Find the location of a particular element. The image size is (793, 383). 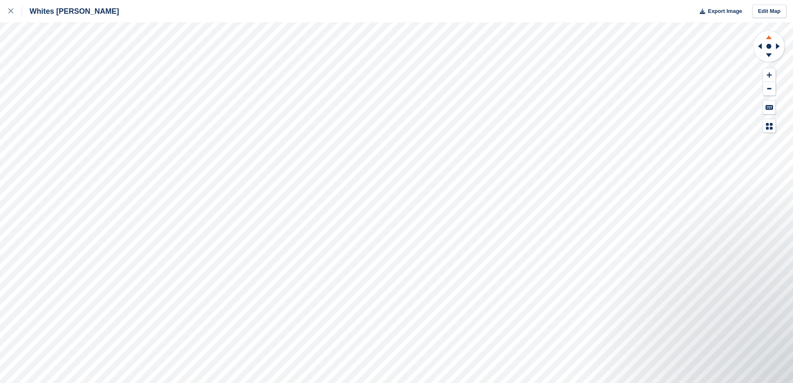

a: Edit Map is located at coordinates (770, 11).